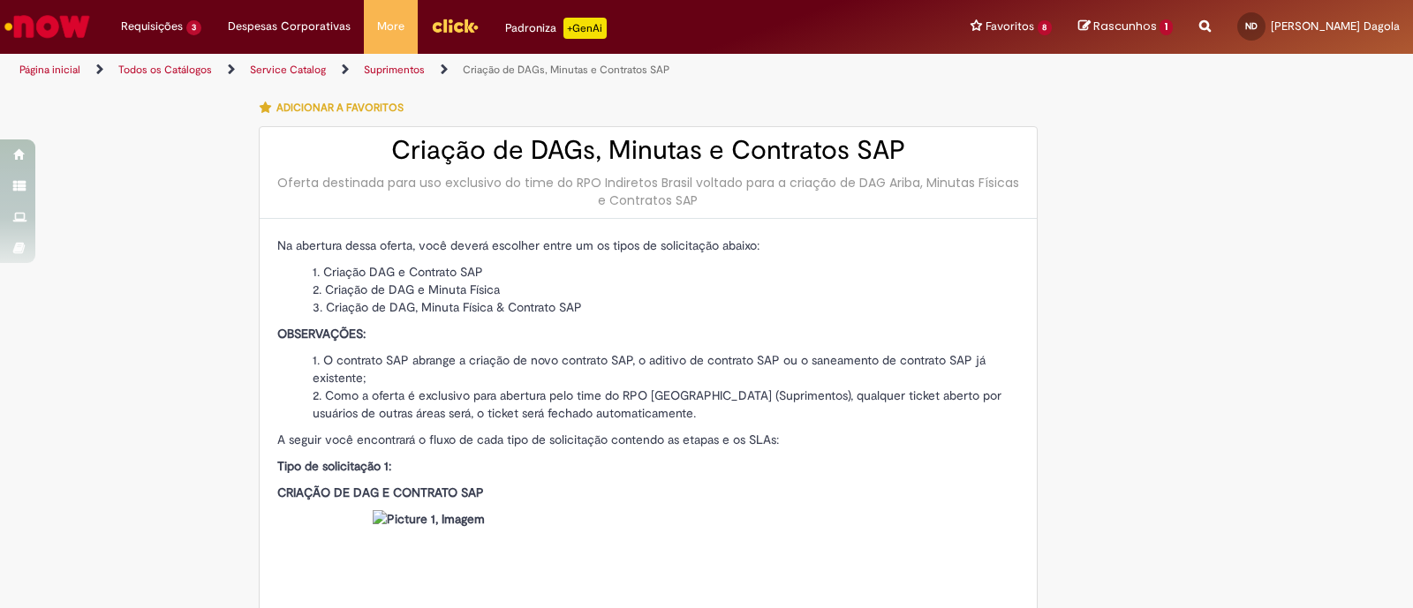 This screenshot has height=608, width=1413. I want to click on div: Padroniza, so click(555, 28).